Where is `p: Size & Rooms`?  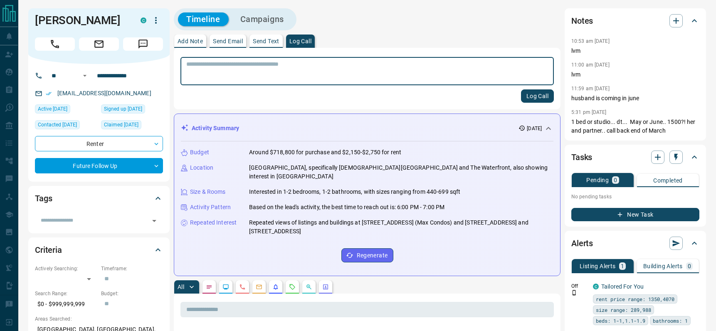
p: Size & Rooms is located at coordinates (208, 192).